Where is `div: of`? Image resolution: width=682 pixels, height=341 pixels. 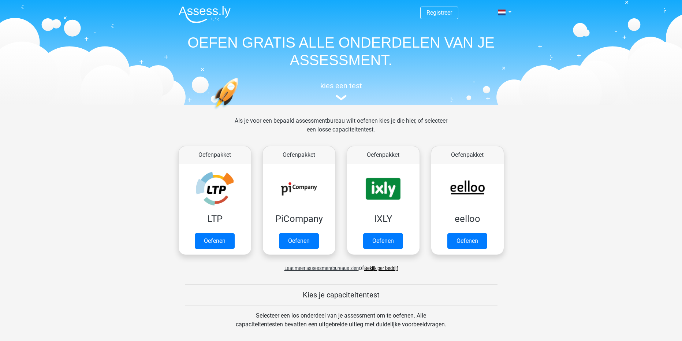 div: of is located at coordinates (341, 265).